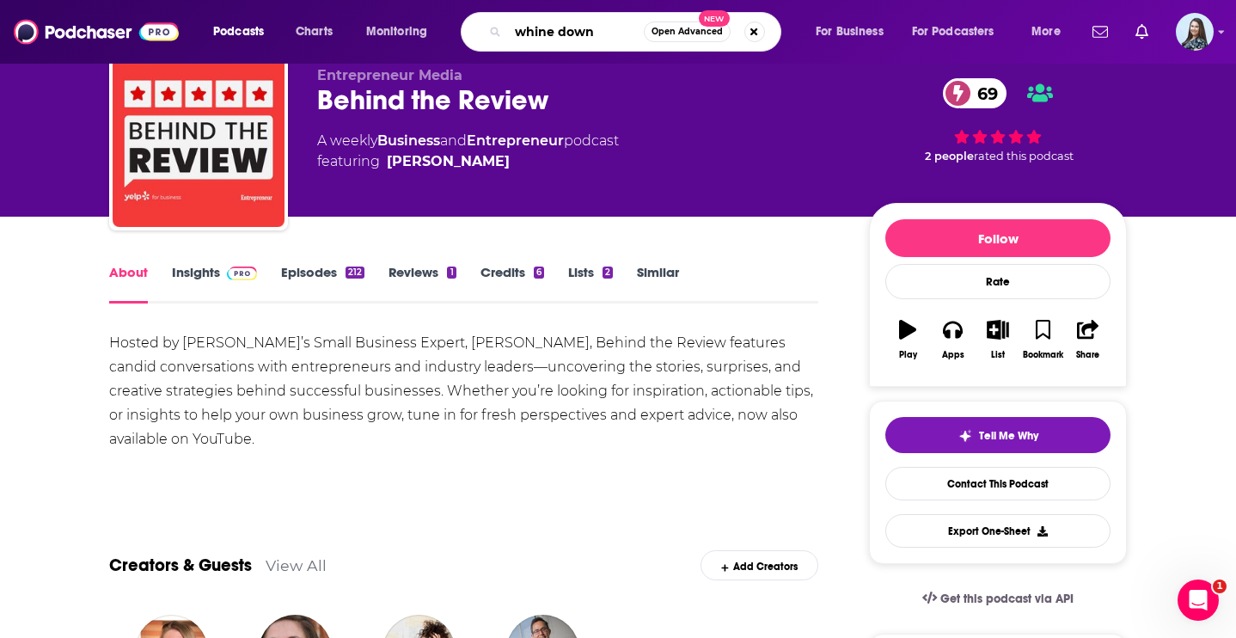  I want to click on a: Similar, so click(658, 284).